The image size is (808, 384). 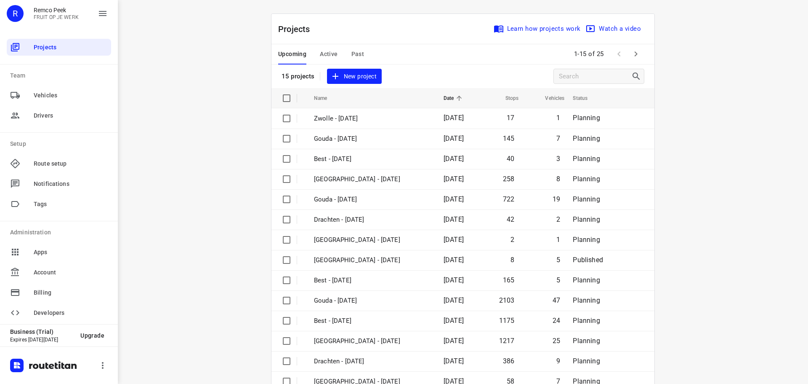 I want to click on span: Tags, so click(x=71, y=204).